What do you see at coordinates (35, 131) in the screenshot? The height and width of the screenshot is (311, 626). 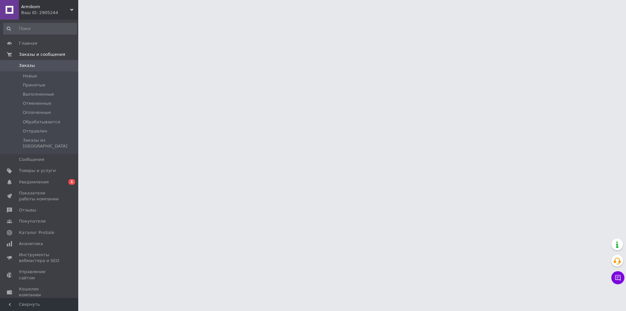 I see `span: Отправлен` at bounding box center [35, 131].